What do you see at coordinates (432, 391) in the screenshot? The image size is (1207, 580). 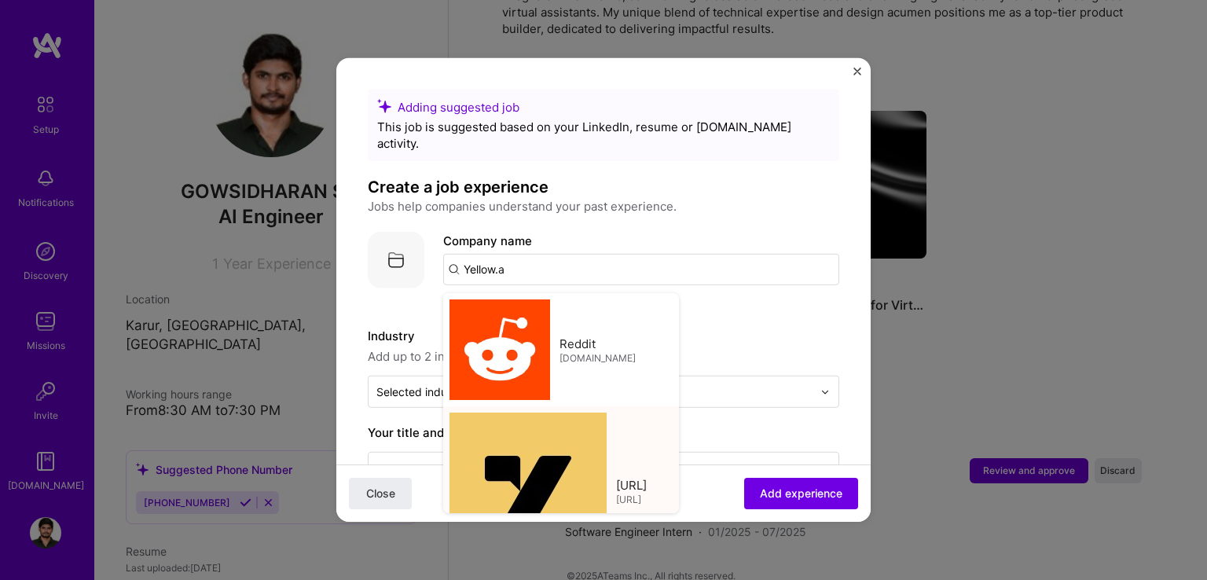 I see `div: Selected industry` at bounding box center [432, 391].